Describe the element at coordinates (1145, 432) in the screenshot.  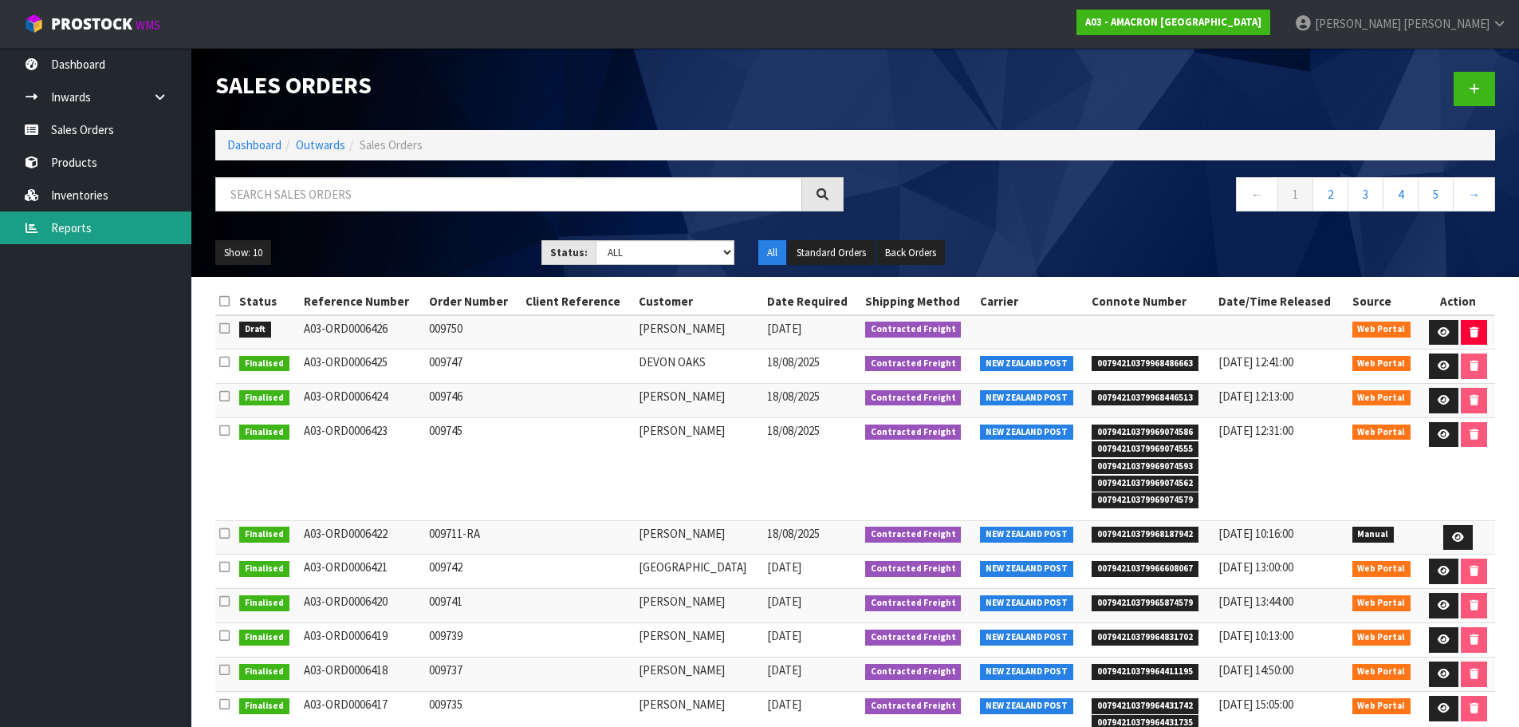
I see `span: 00794210379969074586` at that location.